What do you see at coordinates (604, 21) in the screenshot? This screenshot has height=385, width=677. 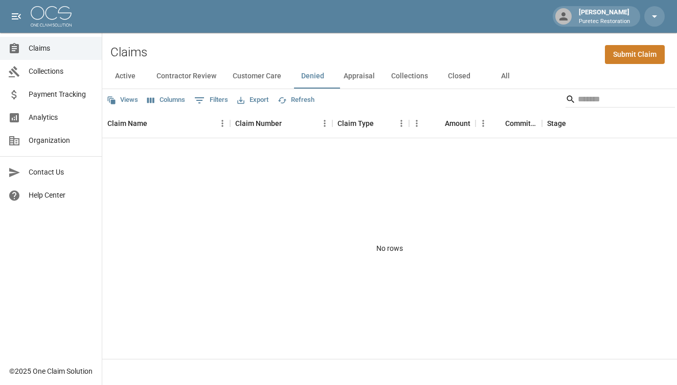 I see `p: Puretec Restoration` at bounding box center [604, 21].